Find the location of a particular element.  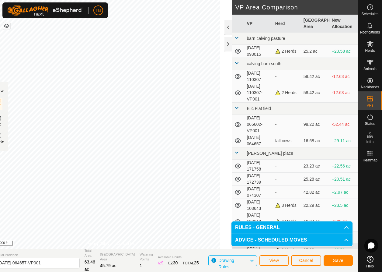

p-accordion-header: ADVICE - SCHEDULED MOVES is located at coordinates (292, 240).